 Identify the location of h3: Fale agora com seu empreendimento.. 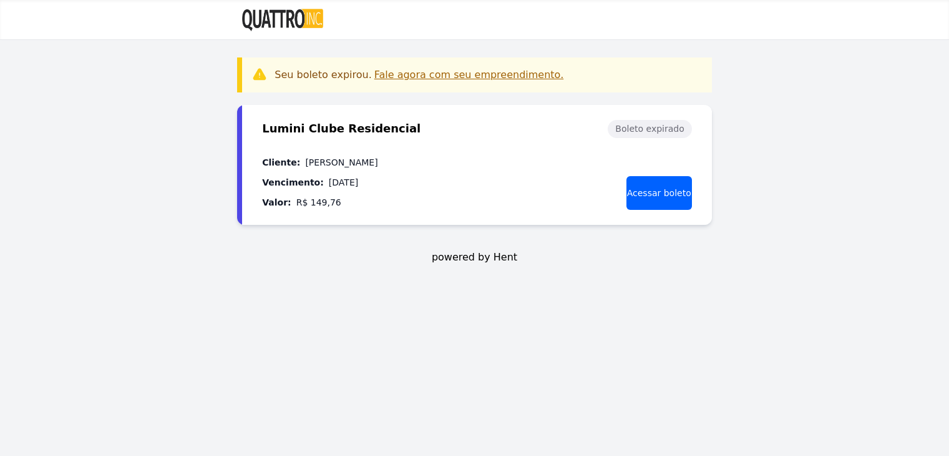
(469, 75).